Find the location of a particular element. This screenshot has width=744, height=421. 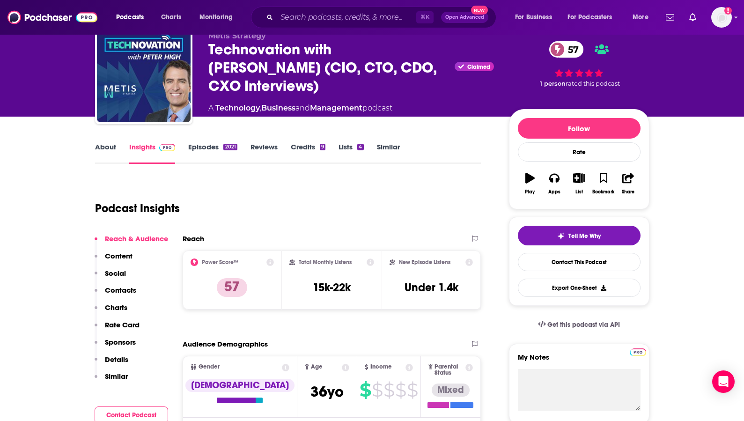

div: Bookmark is located at coordinates (603, 192).